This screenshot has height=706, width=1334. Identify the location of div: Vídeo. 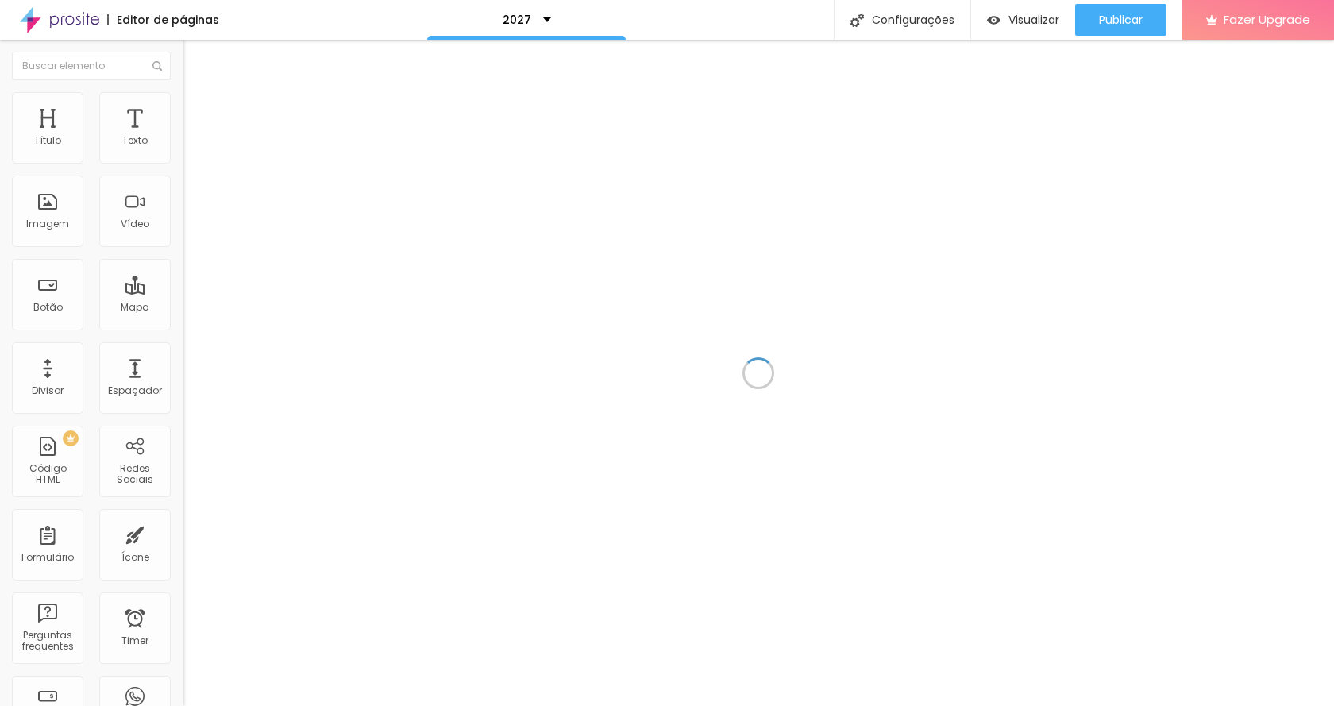
(135, 224).